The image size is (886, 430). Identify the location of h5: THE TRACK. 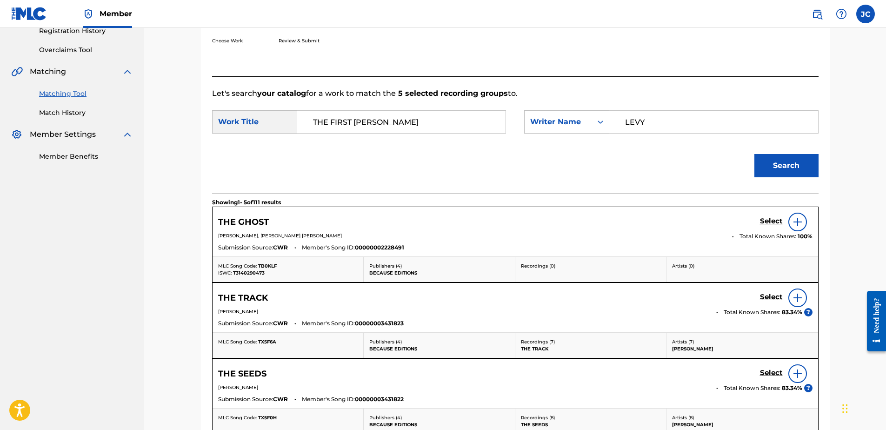
(243, 298).